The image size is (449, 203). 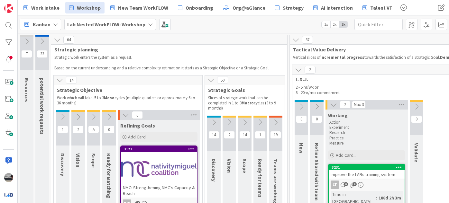 I want to click on span: 1x, so click(x=326, y=24).